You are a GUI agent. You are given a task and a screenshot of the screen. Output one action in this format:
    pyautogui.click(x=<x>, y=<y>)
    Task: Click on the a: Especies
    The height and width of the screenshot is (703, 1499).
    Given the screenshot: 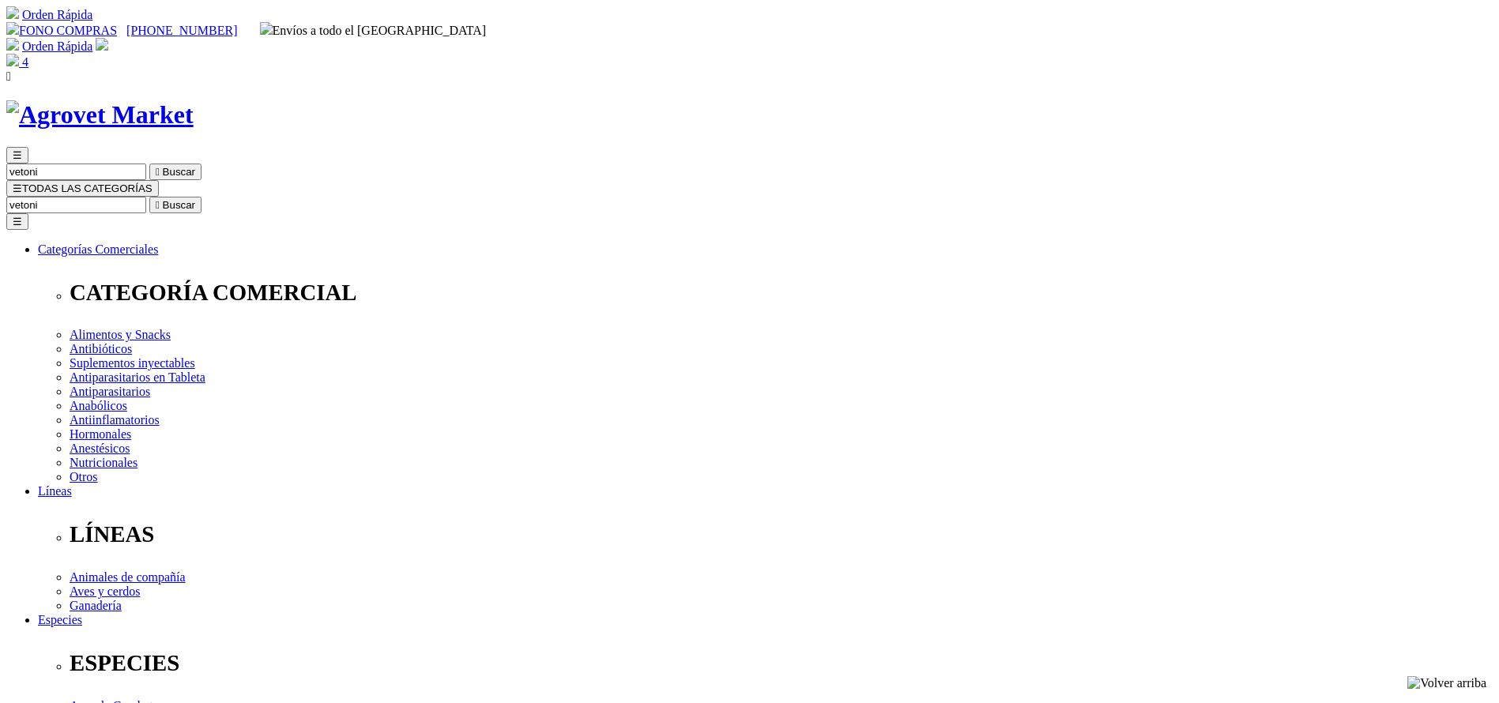 What is the action you would take?
    pyautogui.click(x=60, y=619)
    